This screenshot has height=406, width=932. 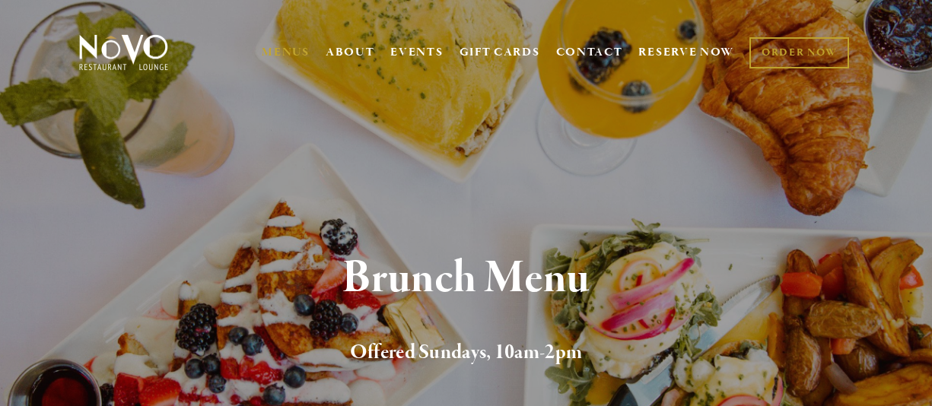 What do you see at coordinates (123, 52) in the screenshot?
I see `img: Novo Restaurant &amp; Lounge` at bounding box center [123, 52].